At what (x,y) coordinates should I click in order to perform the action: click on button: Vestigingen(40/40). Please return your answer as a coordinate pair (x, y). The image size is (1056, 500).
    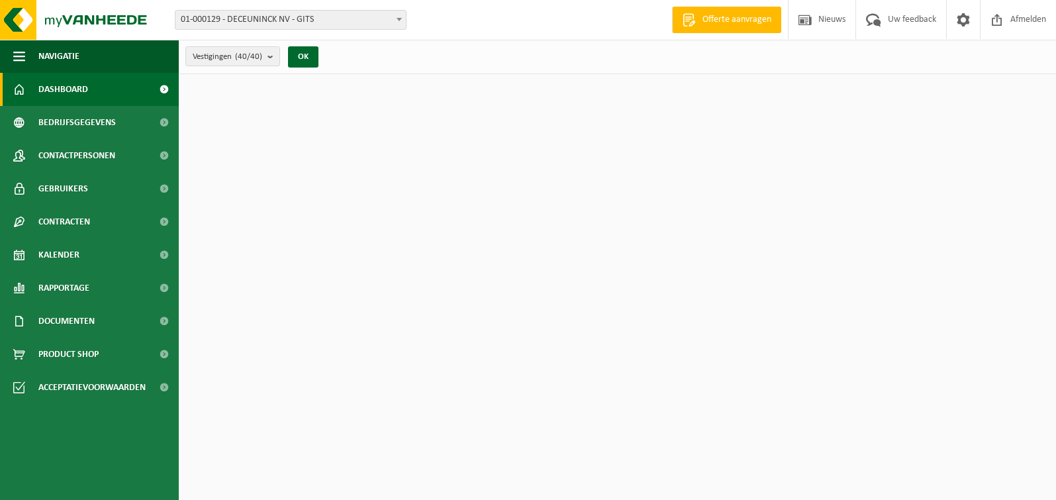
    Looking at the image, I should click on (232, 56).